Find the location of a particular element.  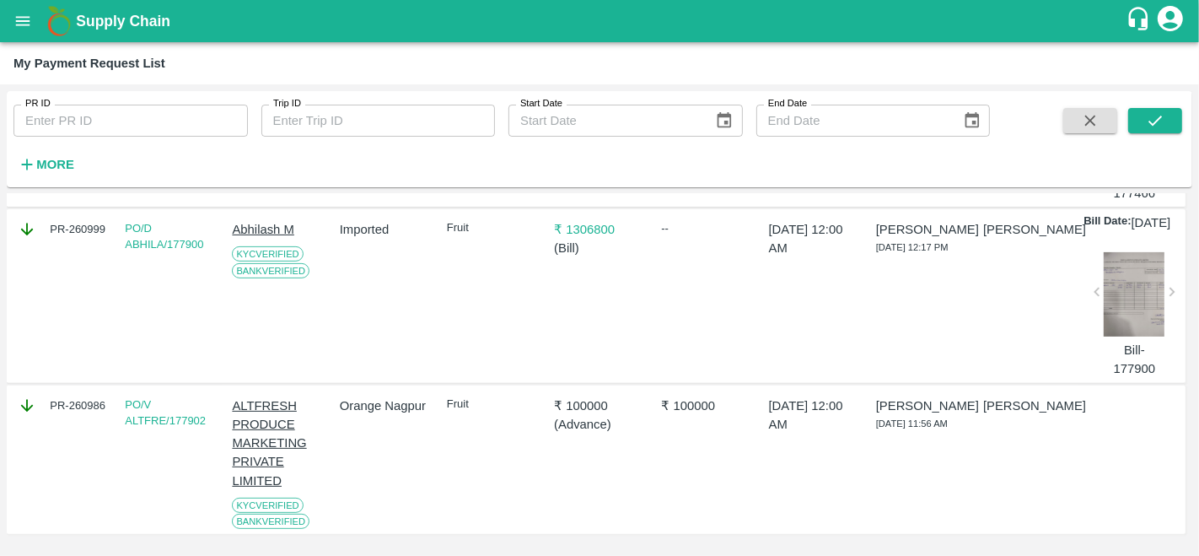

input: End Date is located at coordinates (853, 121).